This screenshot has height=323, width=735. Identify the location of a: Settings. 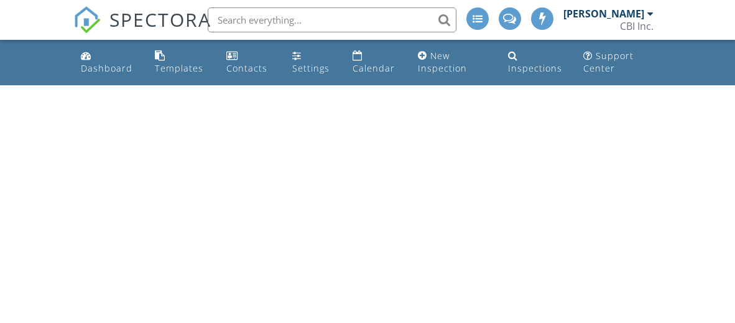
(313, 62).